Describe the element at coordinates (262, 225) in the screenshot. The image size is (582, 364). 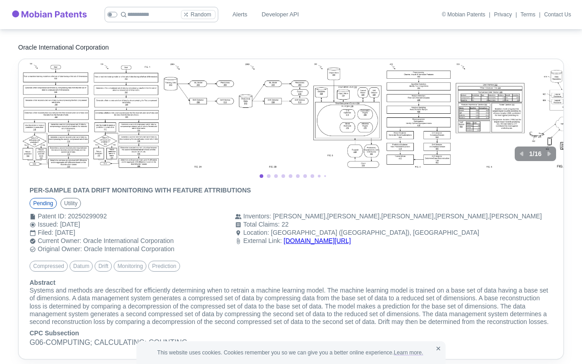
I see `div: Total Claims :` at that location.